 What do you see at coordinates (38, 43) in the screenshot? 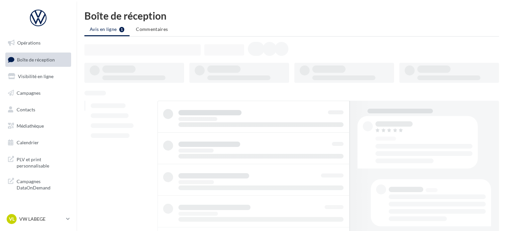
I see `a: Opérations` at bounding box center [38, 43].